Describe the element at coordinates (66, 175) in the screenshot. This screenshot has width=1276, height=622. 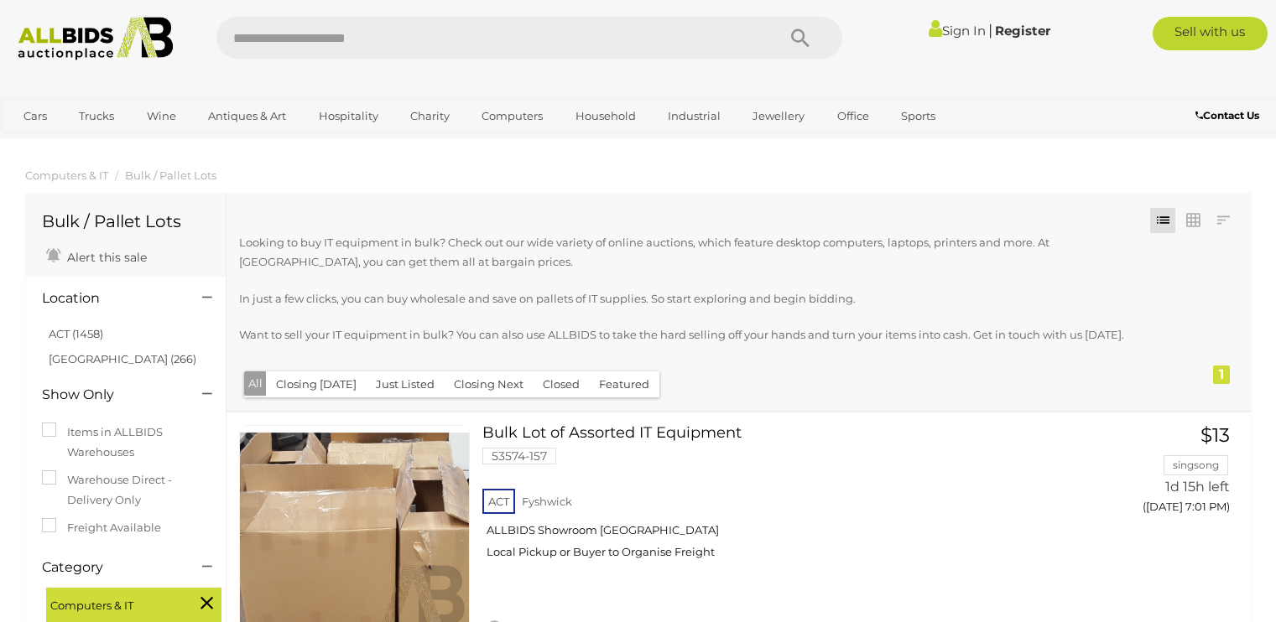
I see `a: Computers & IT` at that location.